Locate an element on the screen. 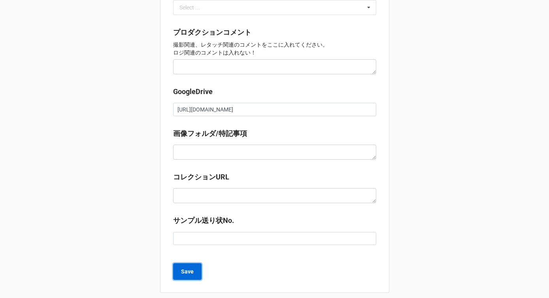  label: サンプル送り状No. is located at coordinates (204, 221).